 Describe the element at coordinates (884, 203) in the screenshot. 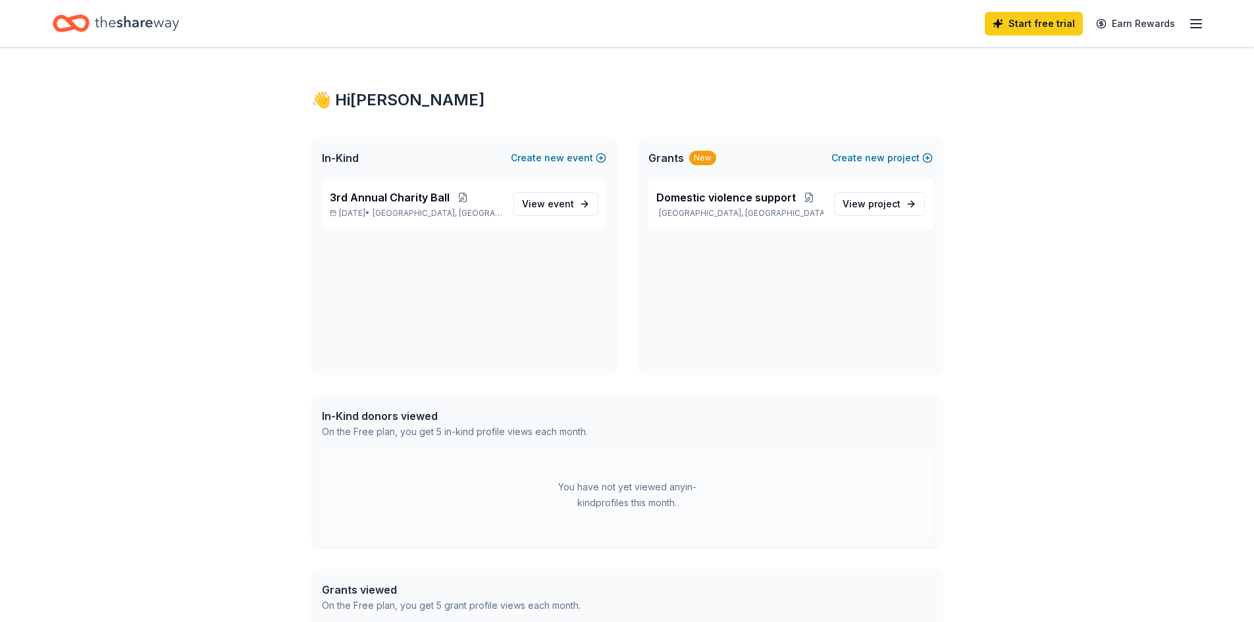

I see `span: project` at that location.